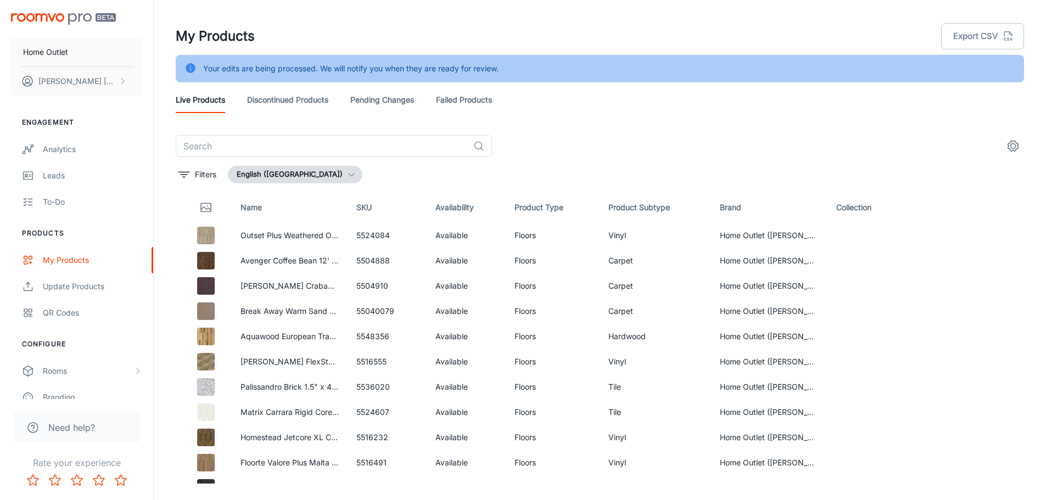 The height and width of the screenshot is (500, 1046). What do you see at coordinates (983, 36) in the screenshot?
I see `button: Export CSV` at bounding box center [983, 36].